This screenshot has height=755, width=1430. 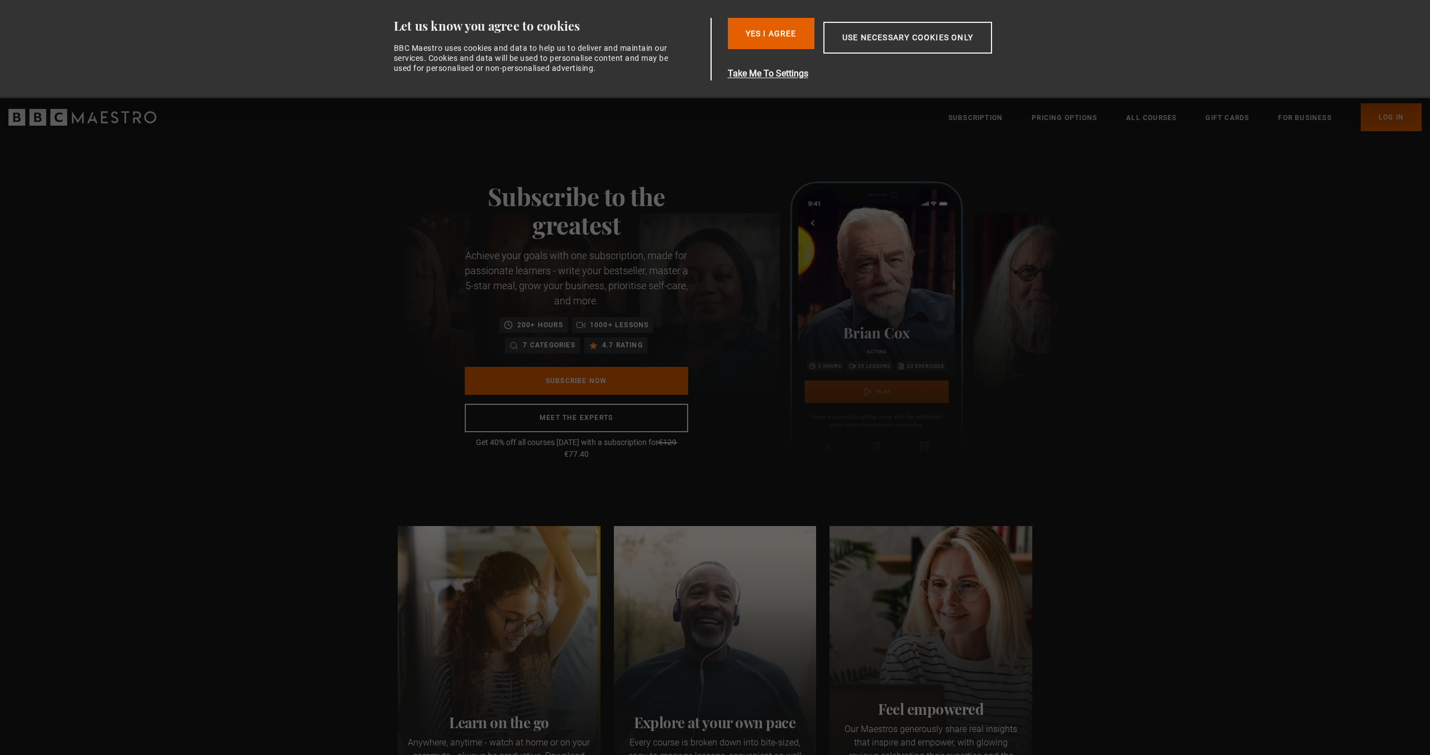 What do you see at coordinates (549, 345) in the screenshot?
I see `p: 7 categories` at bounding box center [549, 345].